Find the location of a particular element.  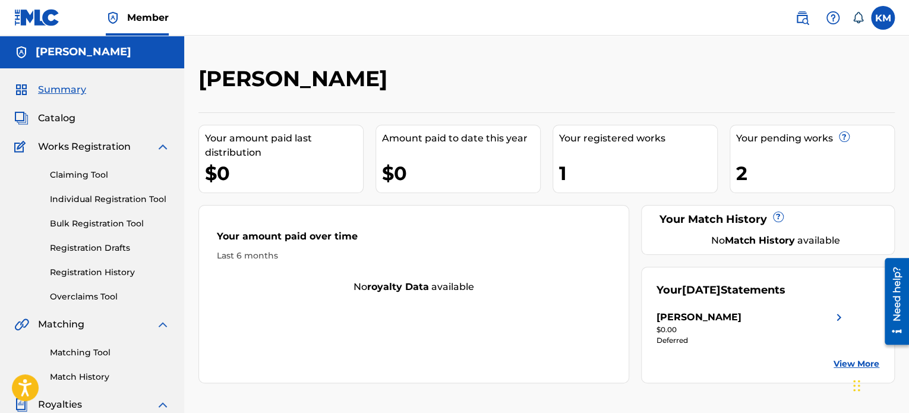

div: Your Statements is located at coordinates (721, 290).